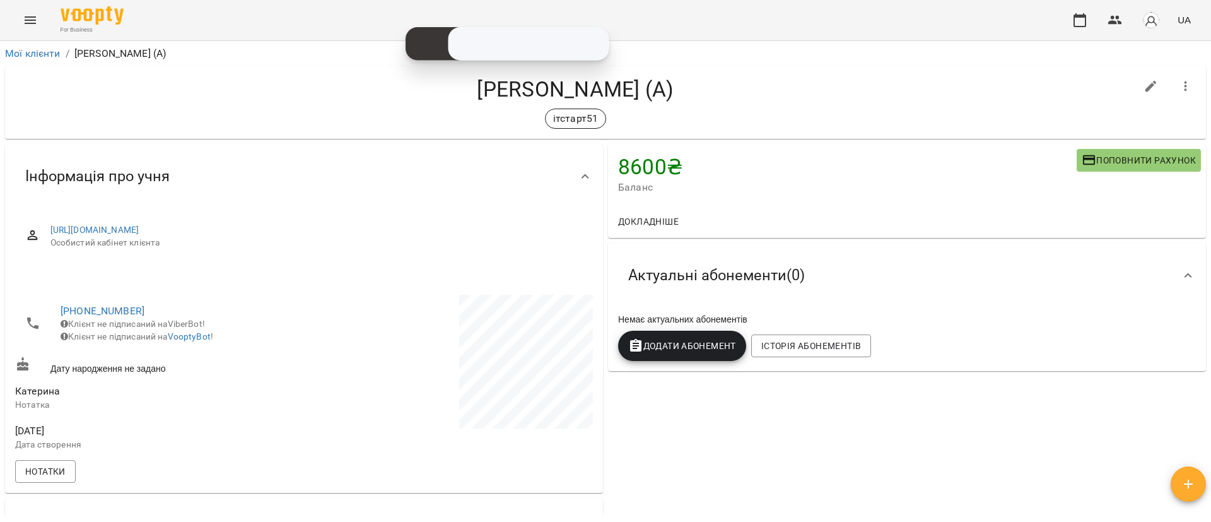 This screenshot has height=522, width=1211. What do you see at coordinates (92, 15) in the screenshot?
I see `img: Voopty Logo` at bounding box center [92, 15].